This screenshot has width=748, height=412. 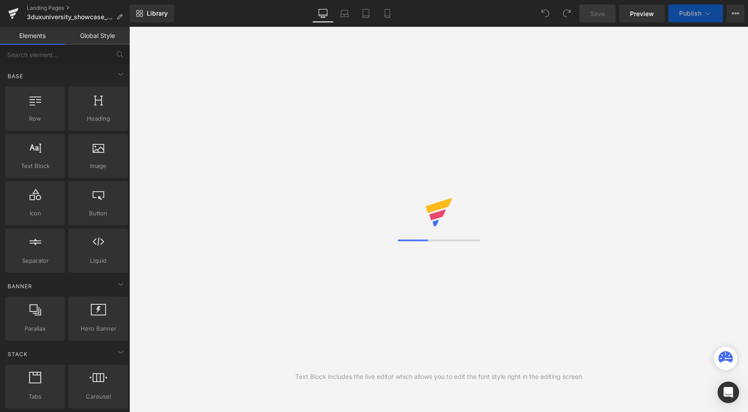 What do you see at coordinates (366, 13) in the screenshot?
I see `a: Tablet` at bounding box center [366, 13].